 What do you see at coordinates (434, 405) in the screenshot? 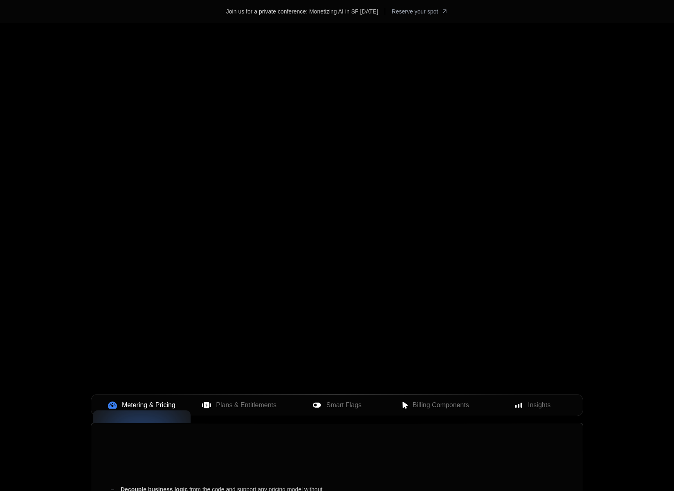
I see `button: Billing Components` at bounding box center [434, 405].